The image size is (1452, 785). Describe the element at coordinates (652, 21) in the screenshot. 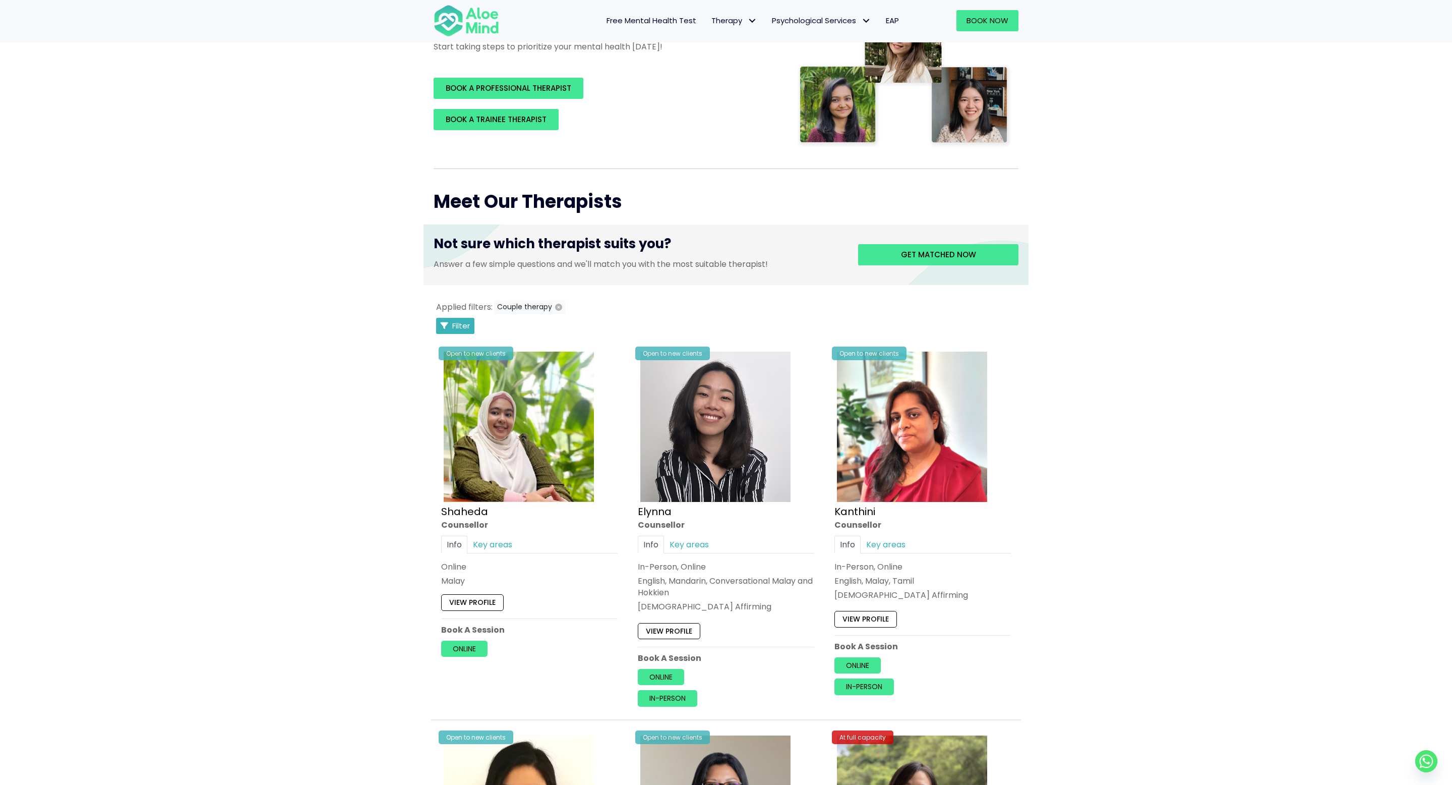

I see `a: Free Mental Health Test` at that location.